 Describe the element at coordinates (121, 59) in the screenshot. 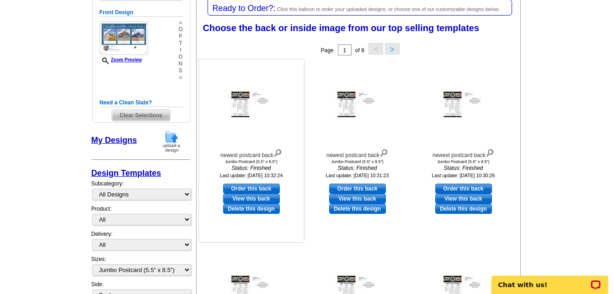

I see `a: Zoom Preview` at that location.